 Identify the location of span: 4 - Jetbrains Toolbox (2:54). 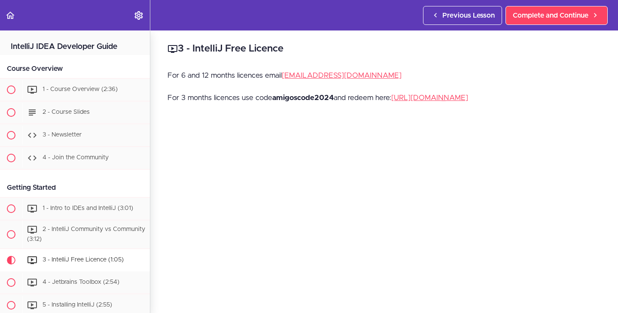
(81, 282).